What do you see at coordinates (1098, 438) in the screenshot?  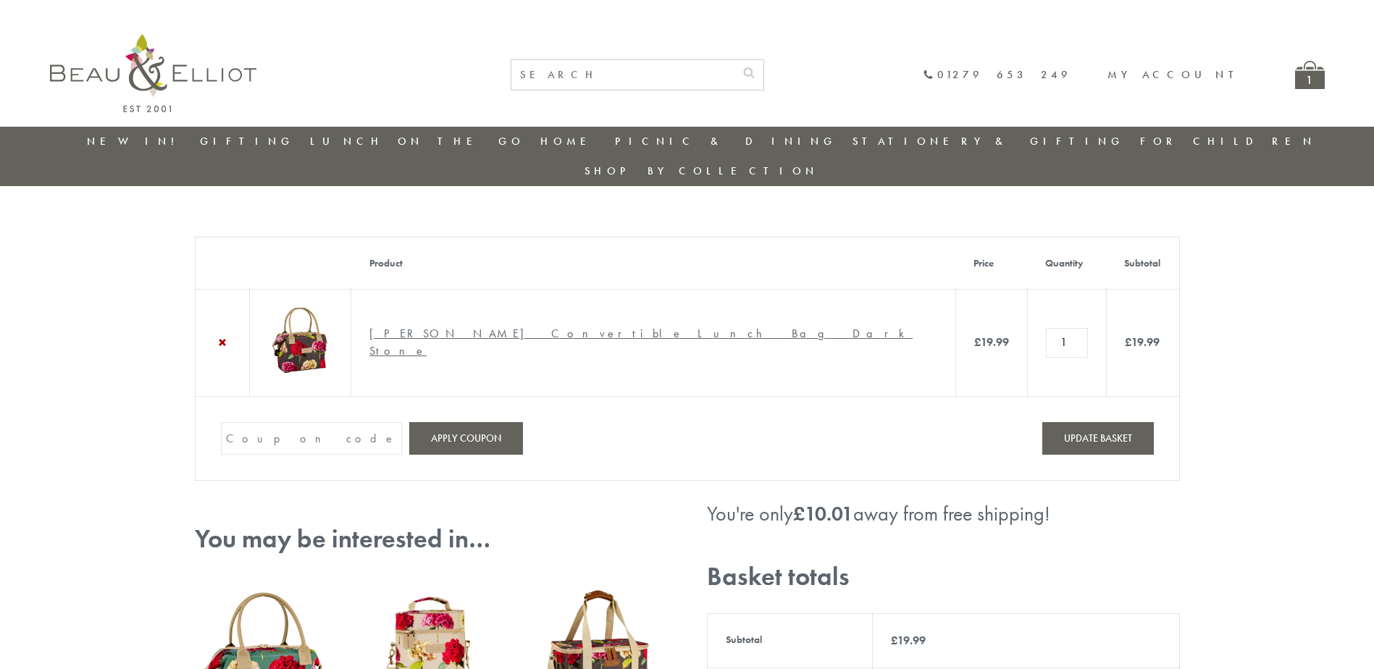 I see `button: Update basket` at bounding box center [1098, 438].